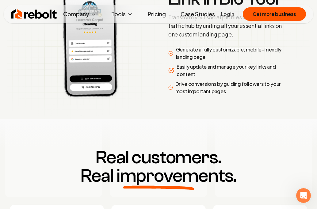  What do you see at coordinates (233, 88) in the screenshot?
I see `p: Drive conversions by guiding followers to your most important pages` at bounding box center [233, 88].